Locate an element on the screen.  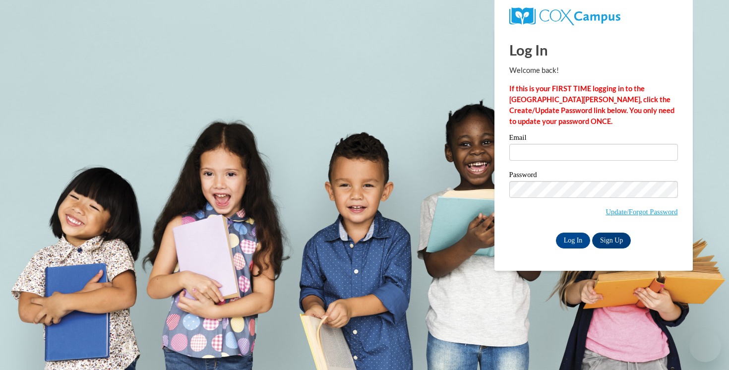
a: COX Campus is located at coordinates (593, 16).